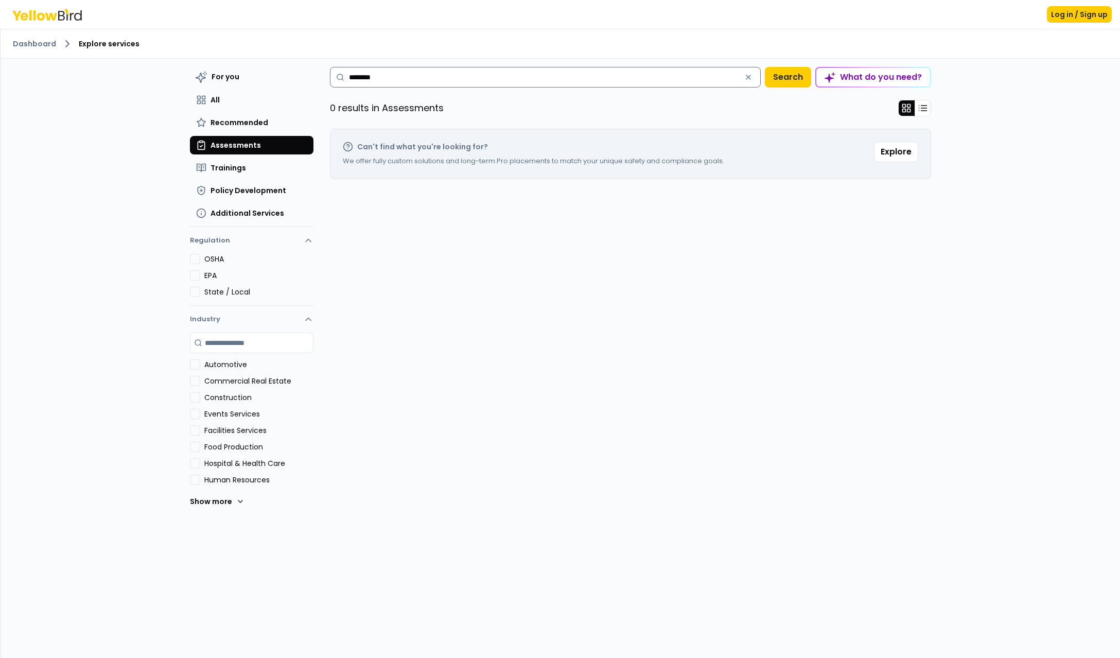  Describe the element at coordinates (896, 152) in the screenshot. I see `button: Explore` at that location.